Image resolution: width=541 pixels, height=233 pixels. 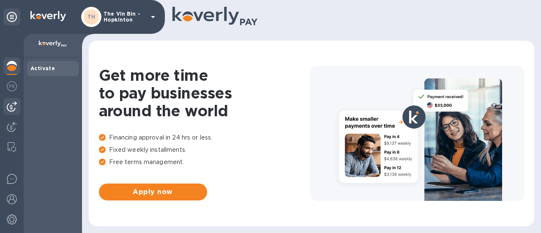 I want to click on h1: Get more time to pay businesses around the world, so click(x=204, y=93).